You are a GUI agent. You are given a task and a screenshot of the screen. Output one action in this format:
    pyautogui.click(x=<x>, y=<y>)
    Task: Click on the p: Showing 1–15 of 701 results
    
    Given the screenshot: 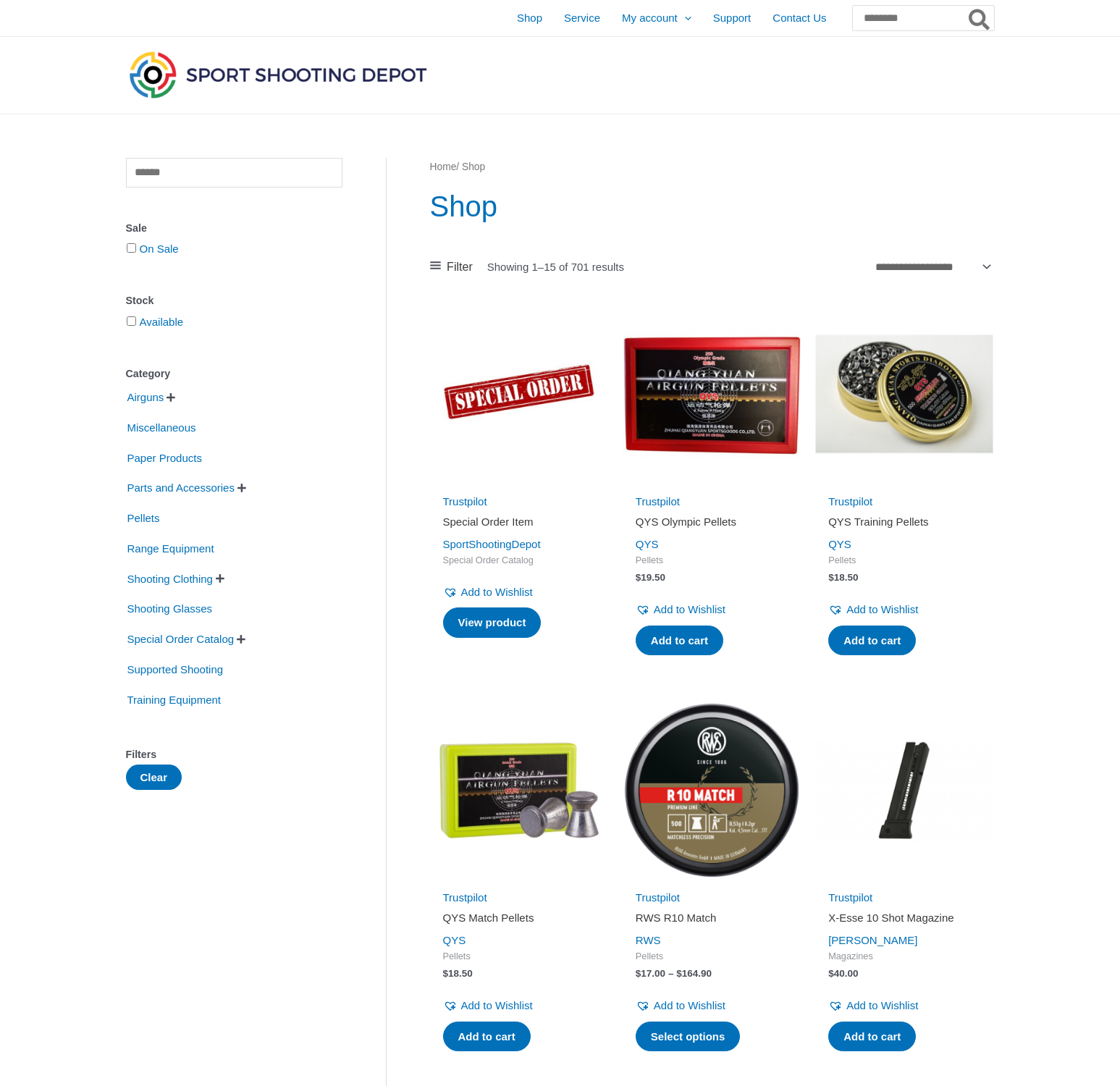 What is the action you would take?
    pyautogui.click(x=555, y=267)
    